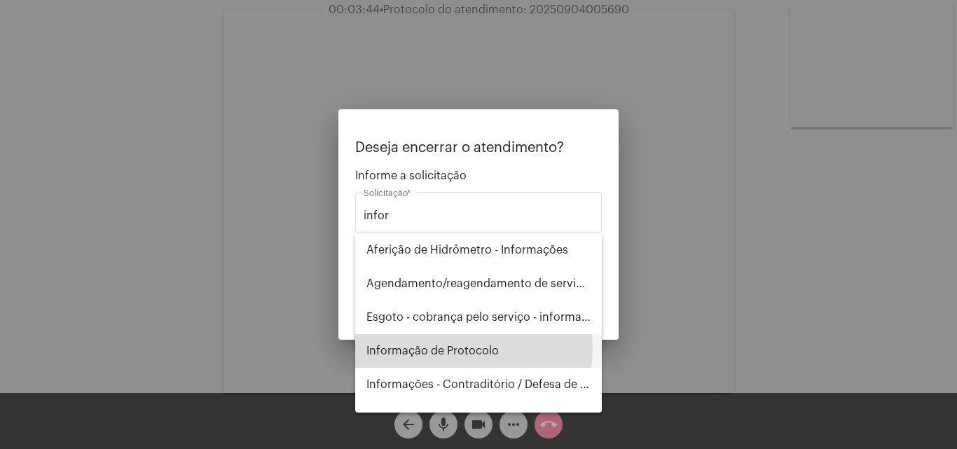 This screenshot has height=449, width=957. Describe the element at coordinates (479, 284) in the screenshot. I see `span: Agendamento/reagendamento de serviços - informações` at that location.